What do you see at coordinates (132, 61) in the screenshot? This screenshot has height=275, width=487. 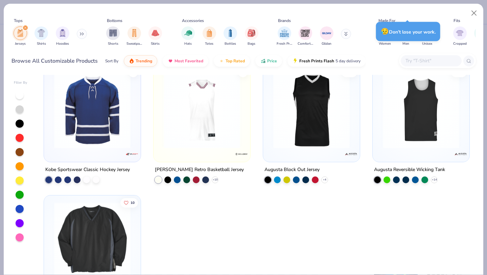 I see `img: trending.gif` at bounding box center [132, 61].